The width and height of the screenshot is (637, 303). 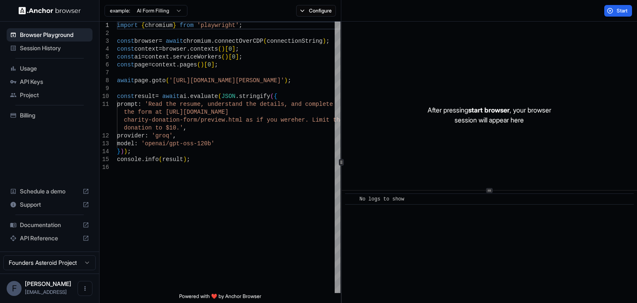 I want to click on div: 7, so click(x=104, y=73).